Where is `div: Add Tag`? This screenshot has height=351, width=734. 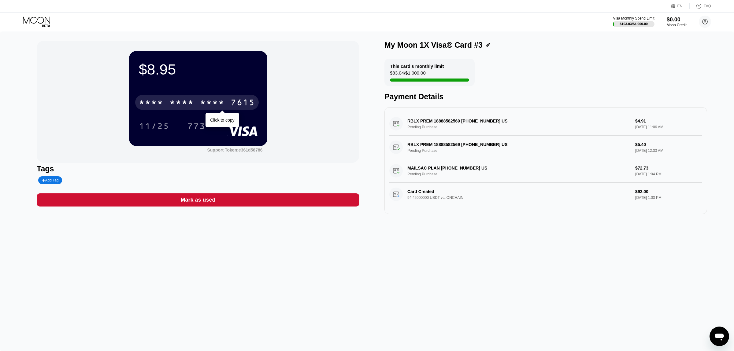
div: Add Tag is located at coordinates (50, 180).